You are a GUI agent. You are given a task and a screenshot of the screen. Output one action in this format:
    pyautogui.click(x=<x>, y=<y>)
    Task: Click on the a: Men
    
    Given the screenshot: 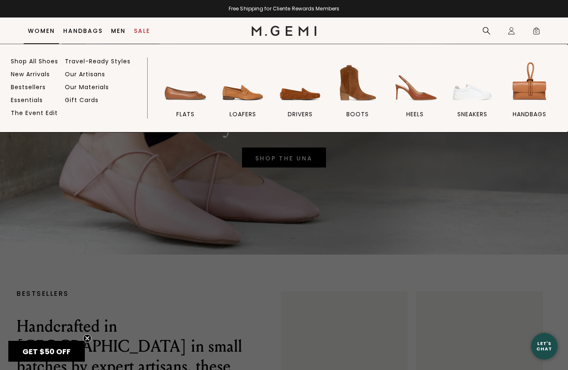 What is the action you would take?
    pyautogui.click(x=118, y=31)
    